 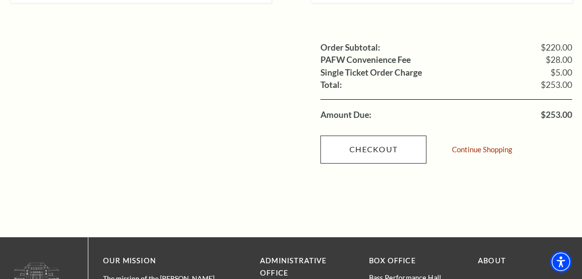 What do you see at coordinates (416, 261) in the screenshot?
I see `p: BOX OFFICE` at bounding box center [416, 261].